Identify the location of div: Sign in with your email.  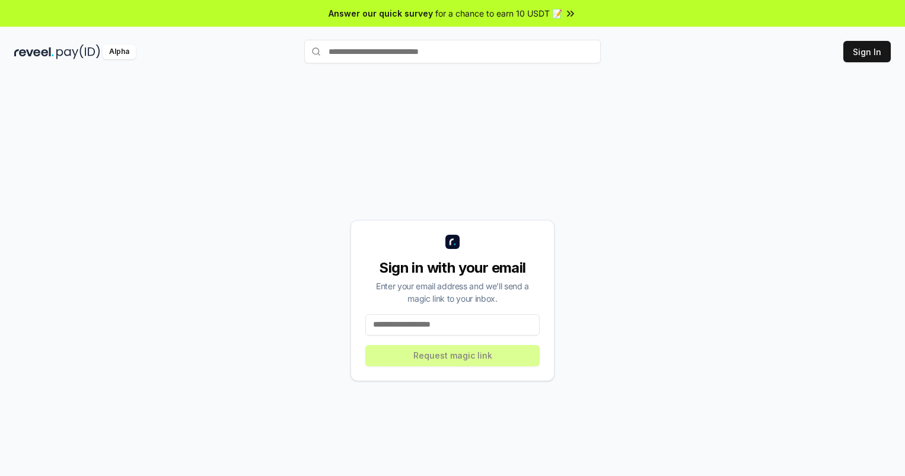
(453, 268).